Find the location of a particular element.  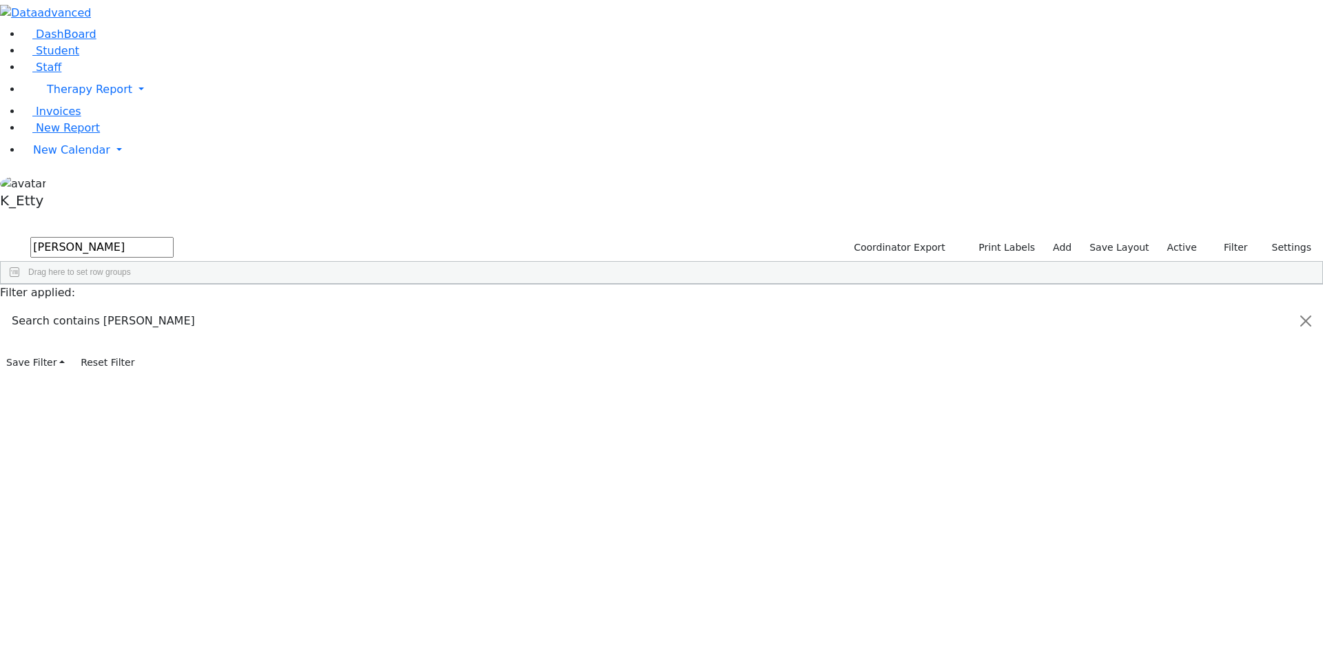

a: DashBoard is located at coordinates (59, 34).